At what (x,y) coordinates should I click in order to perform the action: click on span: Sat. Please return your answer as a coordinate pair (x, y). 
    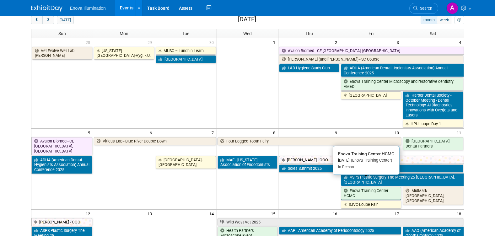
    Looking at the image, I should click on (432, 34).